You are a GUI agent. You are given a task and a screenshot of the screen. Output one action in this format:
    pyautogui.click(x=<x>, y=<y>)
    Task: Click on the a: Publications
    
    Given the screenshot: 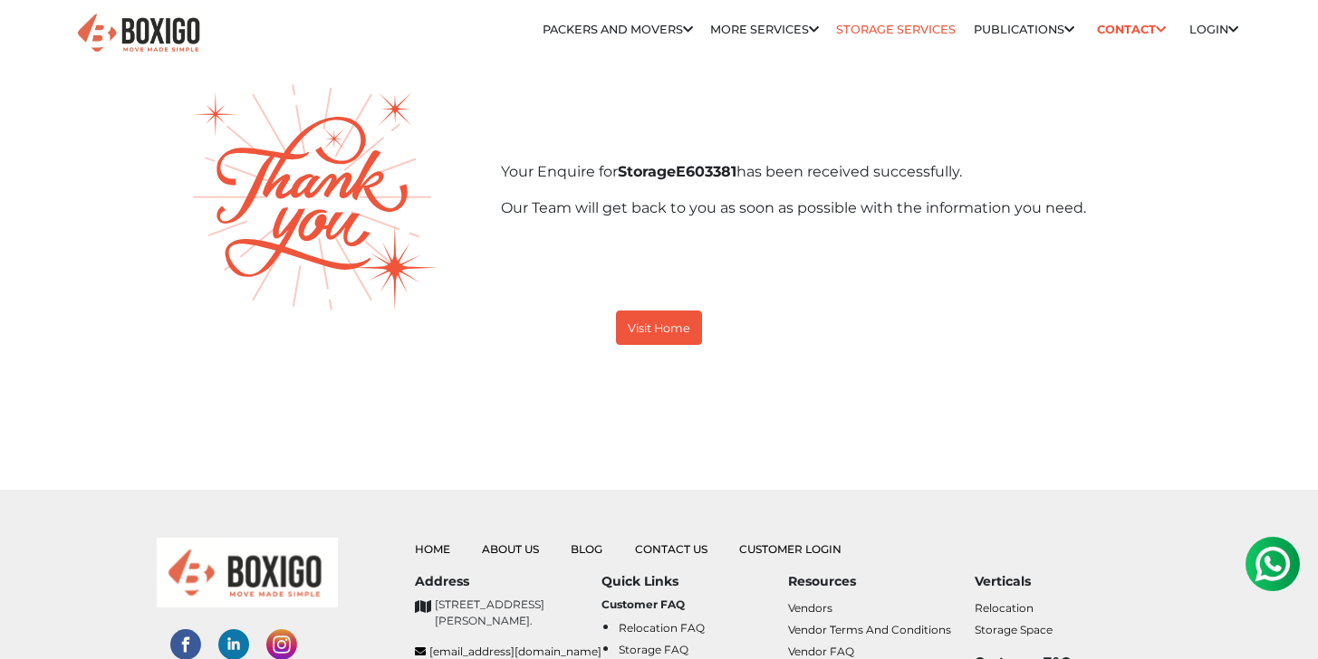 What is the action you would take?
    pyautogui.click(x=1023, y=29)
    